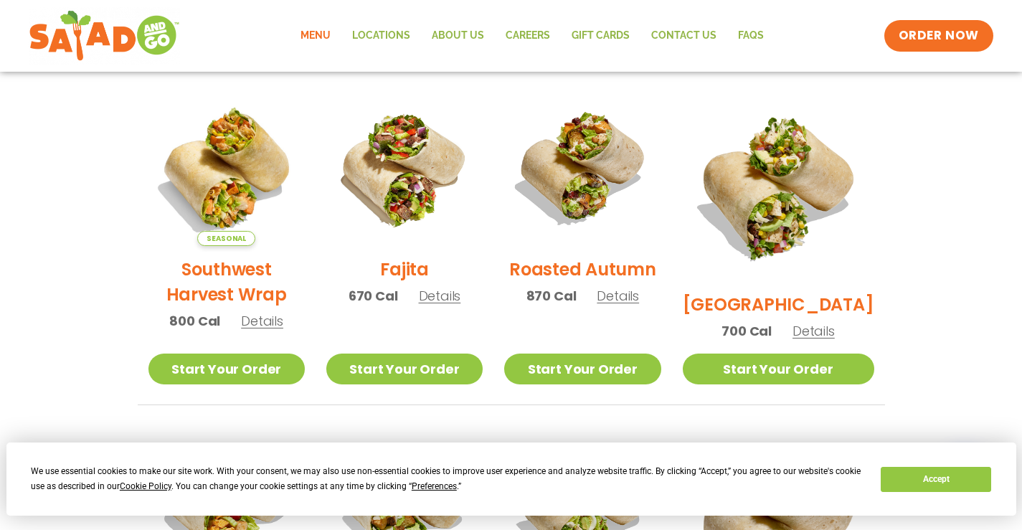  What do you see at coordinates (226, 238) in the screenshot?
I see `span: Seasonal` at bounding box center [226, 238].